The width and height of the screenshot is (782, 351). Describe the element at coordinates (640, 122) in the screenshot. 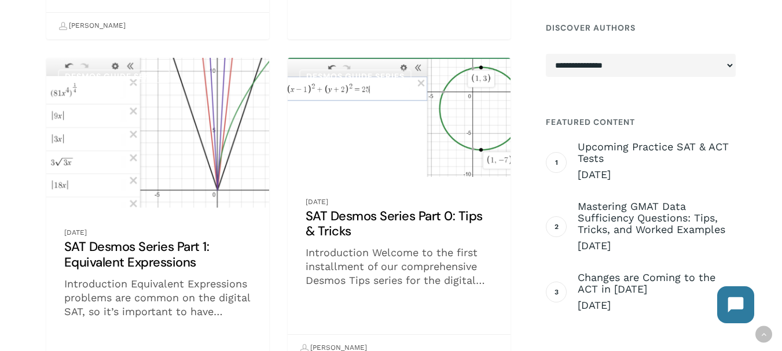

I see `h4: Featured Content` at that location.